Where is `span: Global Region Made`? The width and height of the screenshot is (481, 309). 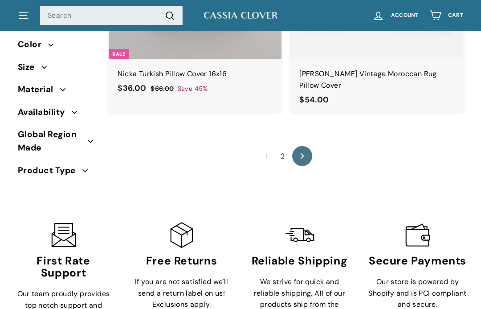 span: Global Region Made is located at coordinates (53, 141).